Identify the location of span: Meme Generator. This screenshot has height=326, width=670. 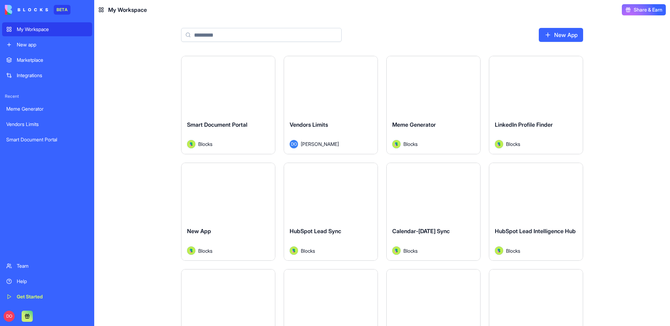
(414, 125).